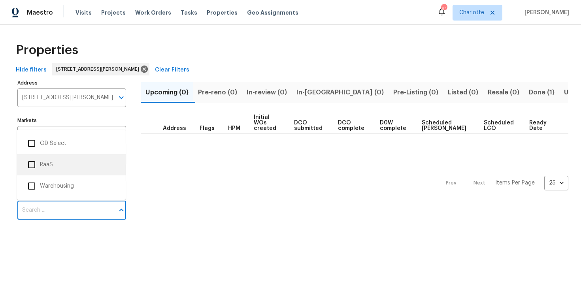 This screenshot has height=284, width=581. I want to click on span: DCO submitted, so click(309, 126).